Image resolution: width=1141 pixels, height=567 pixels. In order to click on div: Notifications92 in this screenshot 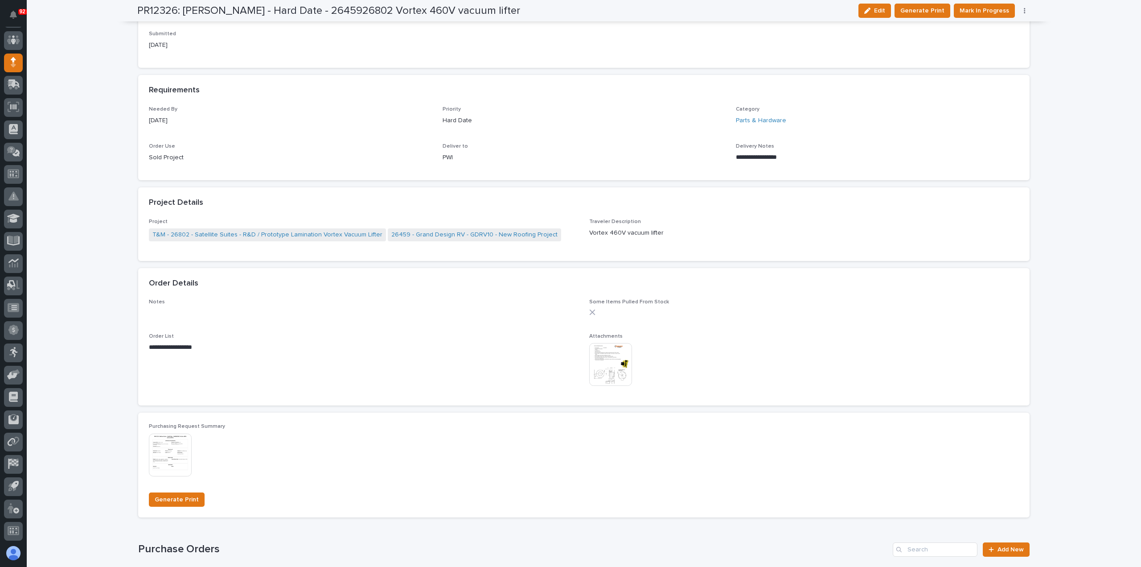, I will do `click(17, 18)`.